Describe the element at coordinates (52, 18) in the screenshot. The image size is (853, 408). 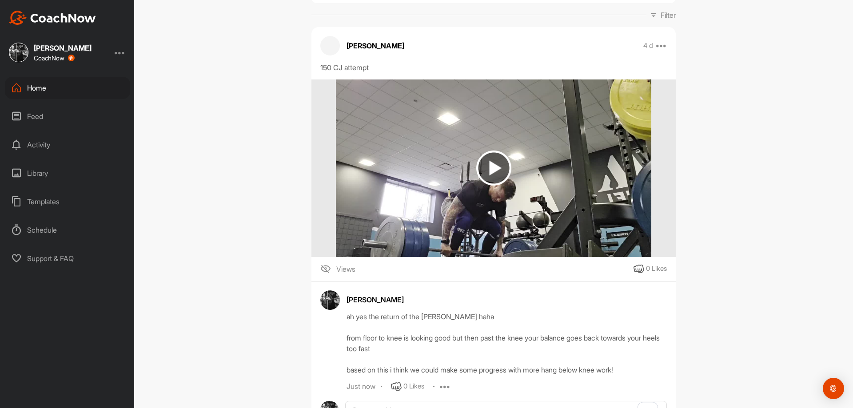
I see `img: CoachNow` at that location.